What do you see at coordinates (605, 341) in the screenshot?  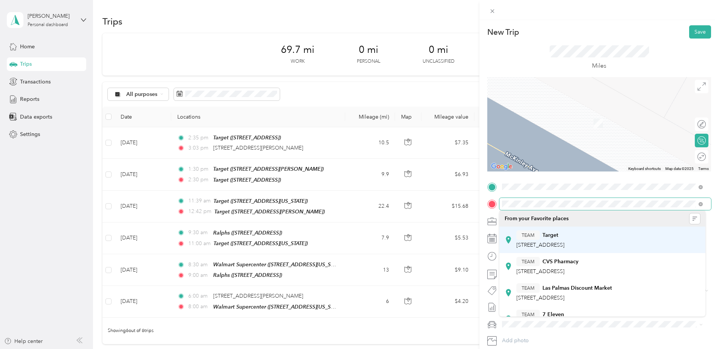 I see `button: Add photo` at bounding box center [605, 341].